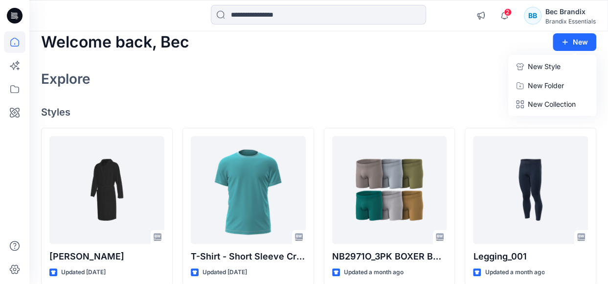 This screenshot has height=284, width=608. I want to click on button: New, so click(574, 42).